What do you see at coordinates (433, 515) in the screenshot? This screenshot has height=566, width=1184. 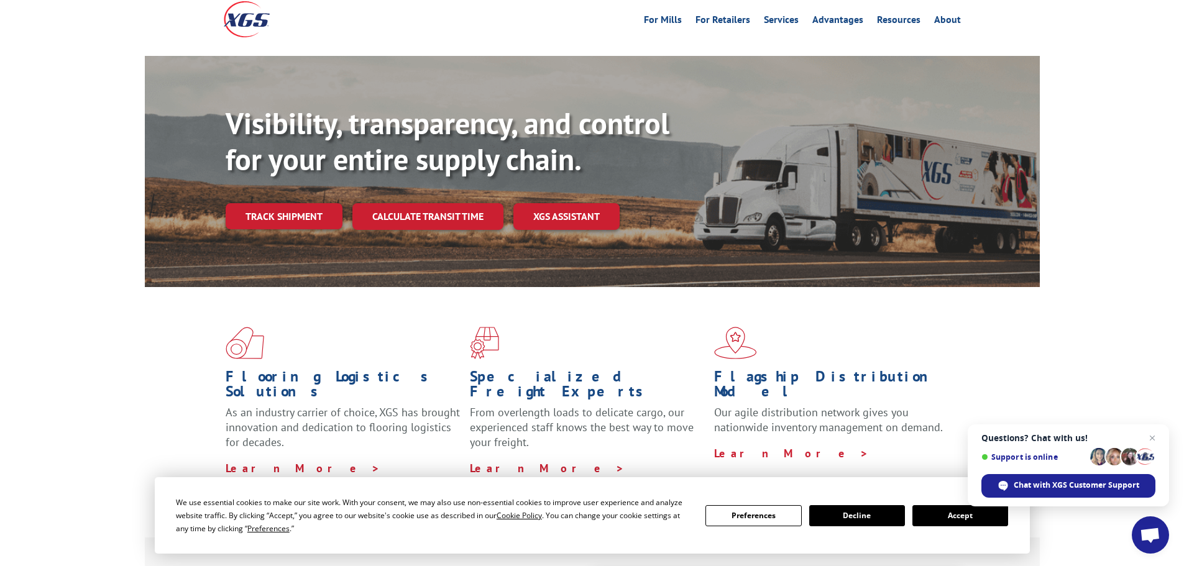 I see `div: We use essential cookies to make our site work. With your consent, we may also use non-essential ...` at bounding box center [433, 515].